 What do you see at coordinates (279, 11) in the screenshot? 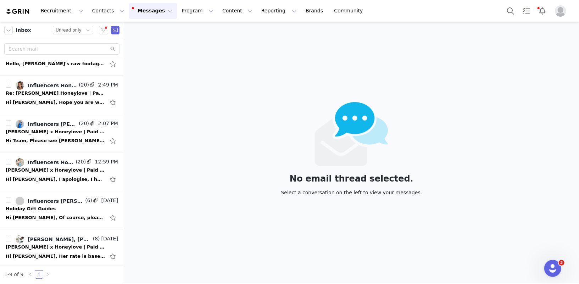
I see `button: Reporting` at bounding box center [279, 11].